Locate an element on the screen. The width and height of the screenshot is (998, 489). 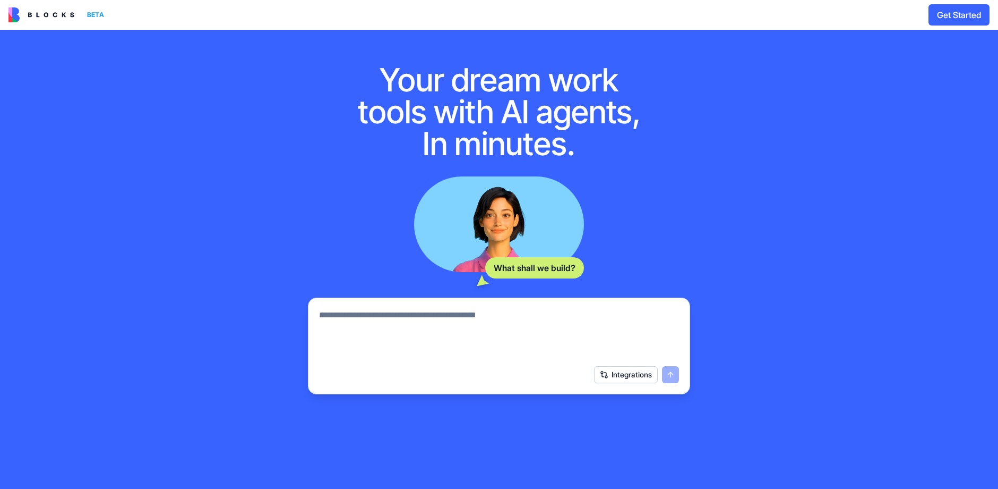
div: BETA is located at coordinates (96, 15).